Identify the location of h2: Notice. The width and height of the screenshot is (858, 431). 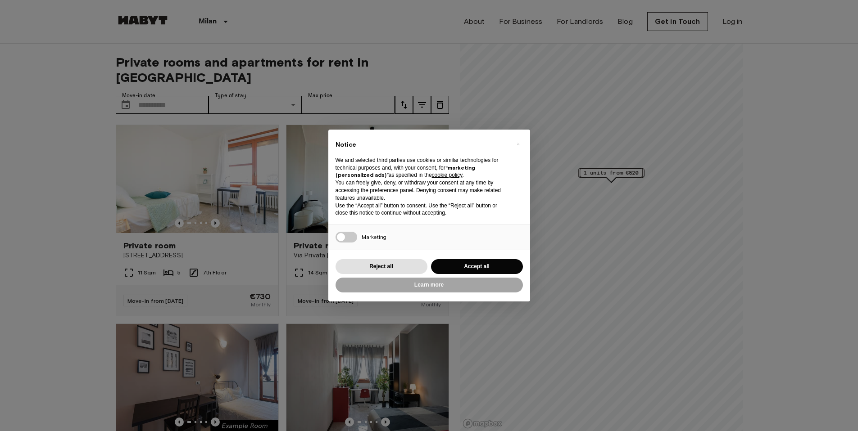
(422, 145).